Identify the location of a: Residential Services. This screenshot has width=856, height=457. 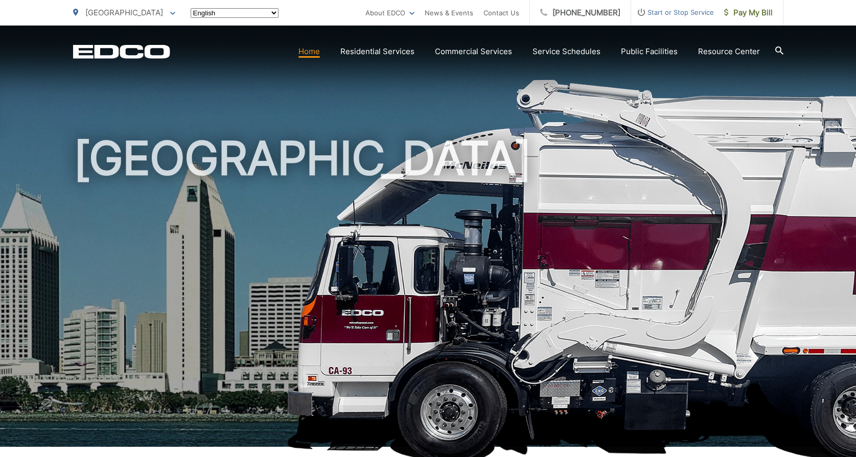
(377, 52).